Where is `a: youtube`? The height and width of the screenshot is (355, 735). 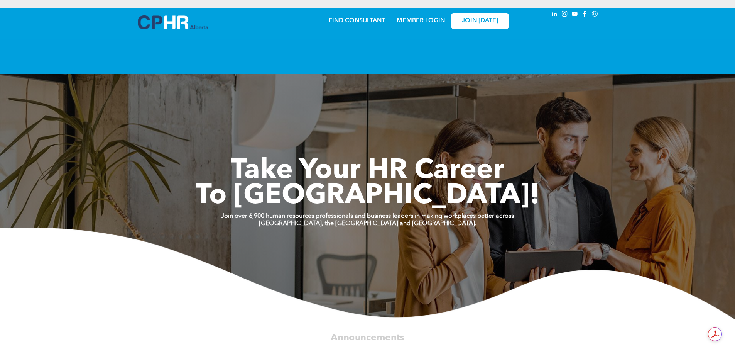
a: youtube is located at coordinates (575, 15).